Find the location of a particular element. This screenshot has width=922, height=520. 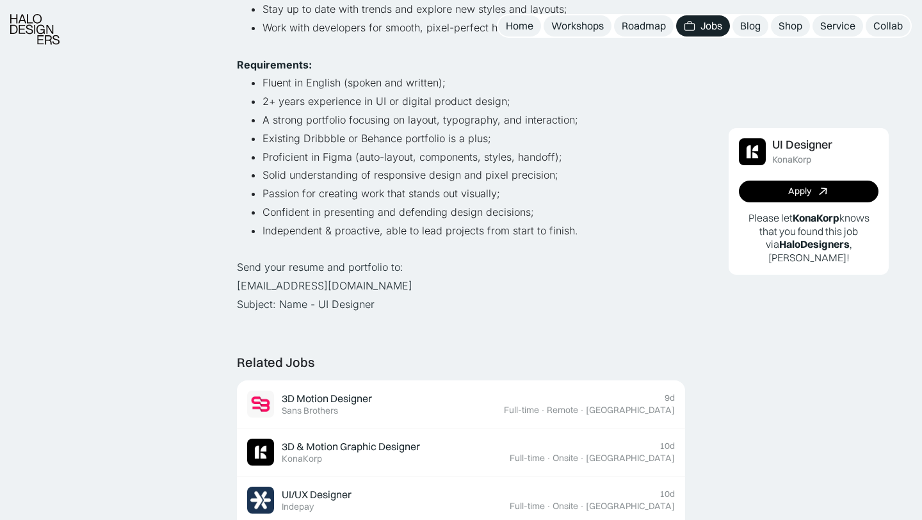

li: Fluent in English (spoken and written); is located at coordinates (474, 83).